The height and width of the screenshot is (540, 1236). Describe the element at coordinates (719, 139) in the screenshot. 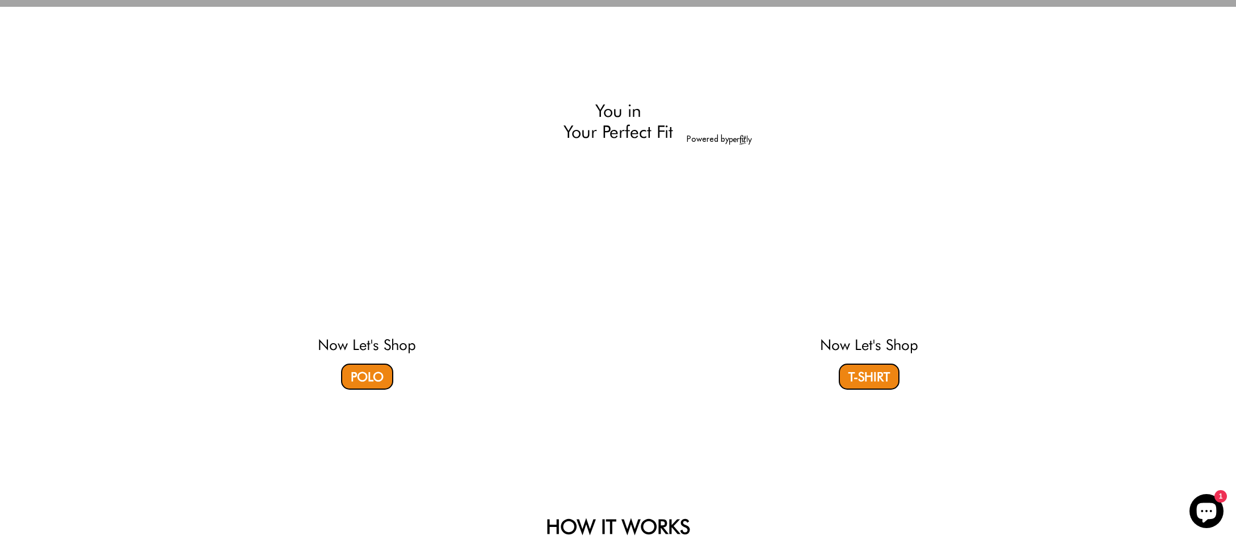

I see `a: Powered by` at that location.